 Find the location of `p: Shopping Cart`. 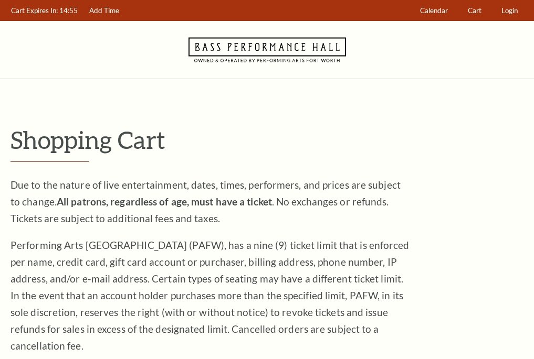

p: Shopping Cart is located at coordinates (267, 140).